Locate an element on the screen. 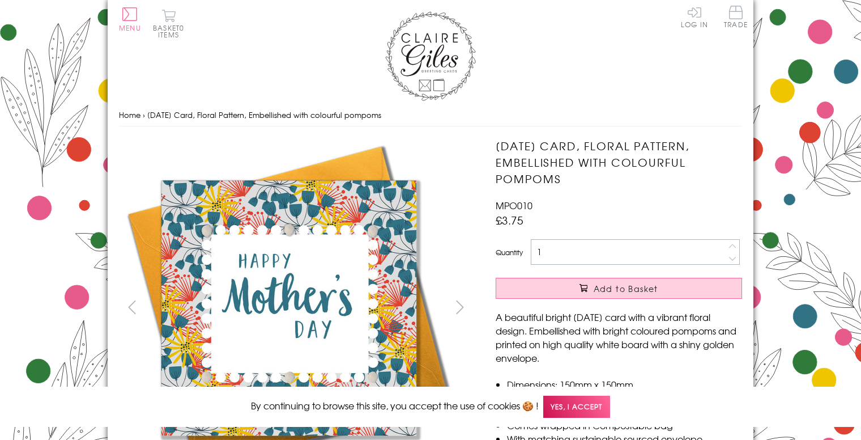 This screenshot has height=440, width=861. span: £3.75 is located at coordinates (509, 220).